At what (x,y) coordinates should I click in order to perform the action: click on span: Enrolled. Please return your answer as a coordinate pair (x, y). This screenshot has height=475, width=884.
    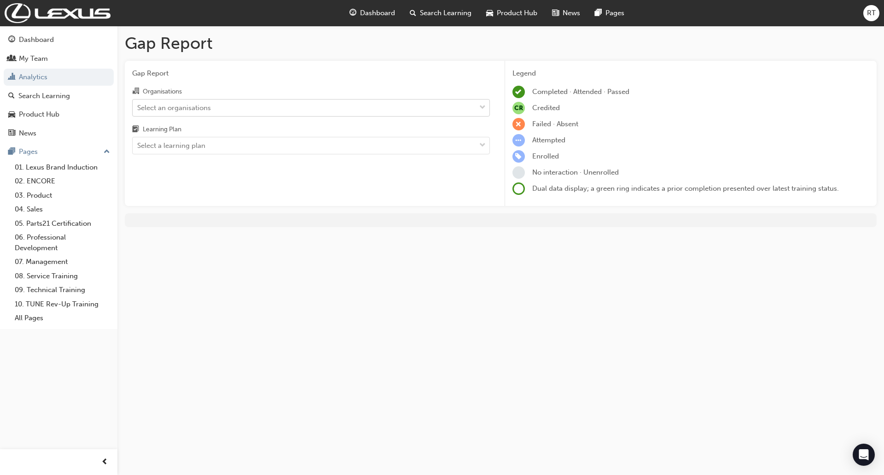
    Looking at the image, I should click on (546, 156).